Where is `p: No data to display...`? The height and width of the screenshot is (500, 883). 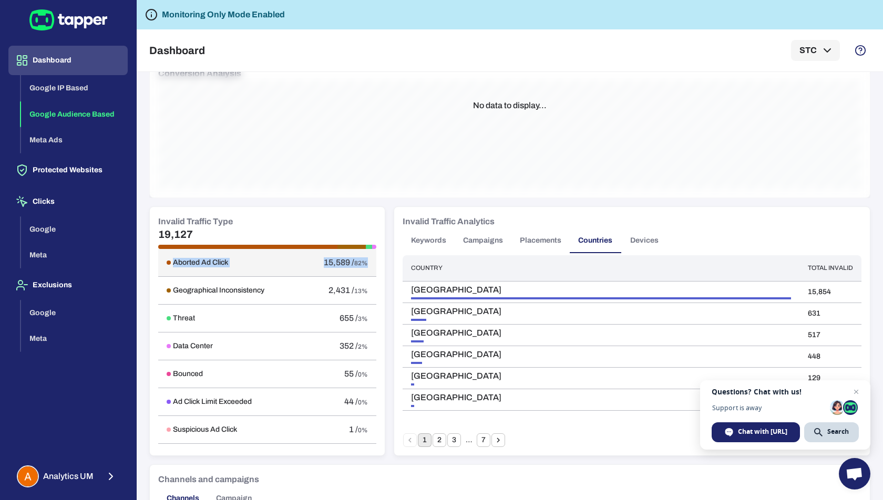 p: No data to display... is located at coordinates (510, 106).